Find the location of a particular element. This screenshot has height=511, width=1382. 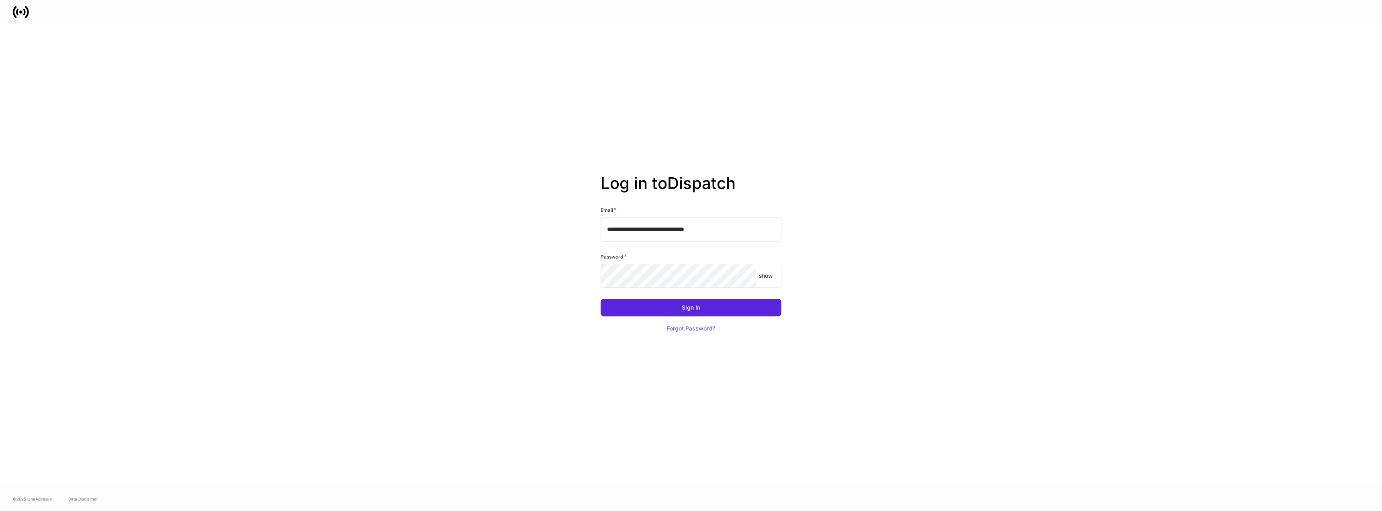

p: show is located at coordinates (766, 276).